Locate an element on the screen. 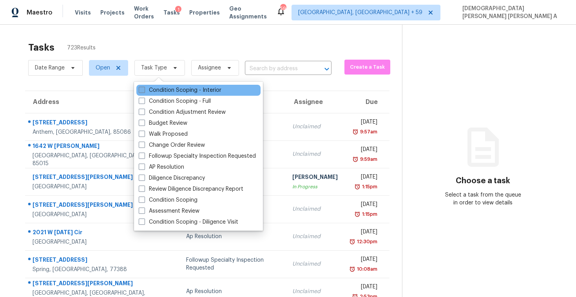  label: Condition Scoping - Full is located at coordinates (175, 101).